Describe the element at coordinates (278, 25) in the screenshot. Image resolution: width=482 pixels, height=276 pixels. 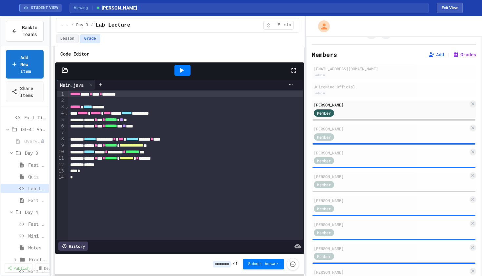
I see `span: 15` at that location.